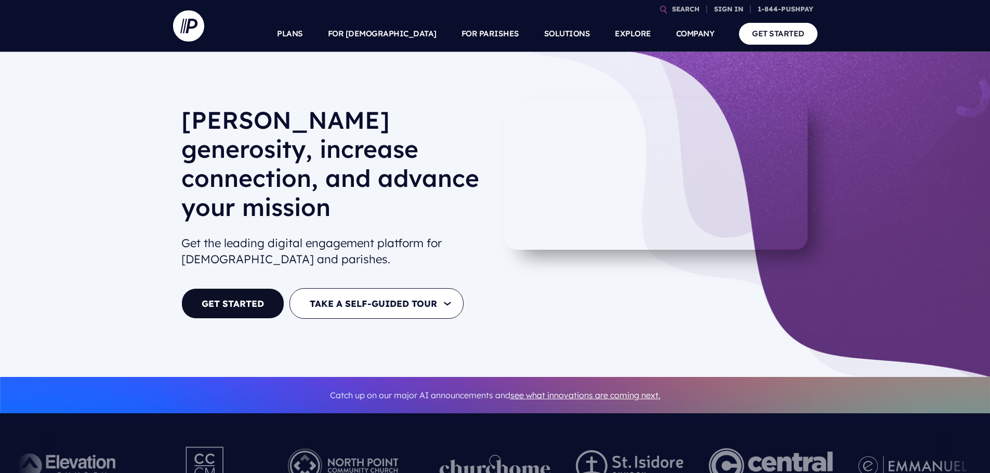  Describe the element at coordinates (490, 34) in the screenshot. I see `a: FOR PARISHES` at that location.